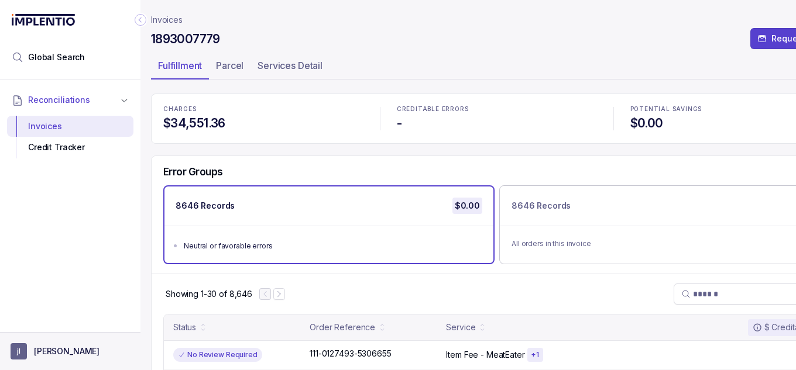  What do you see at coordinates (70, 147) in the screenshot?
I see `div: Credit Tracker` at bounding box center [70, 147].